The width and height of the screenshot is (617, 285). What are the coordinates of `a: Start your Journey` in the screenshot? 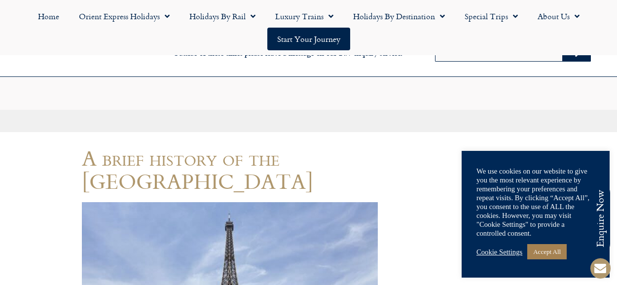 It's located at (309, 39).